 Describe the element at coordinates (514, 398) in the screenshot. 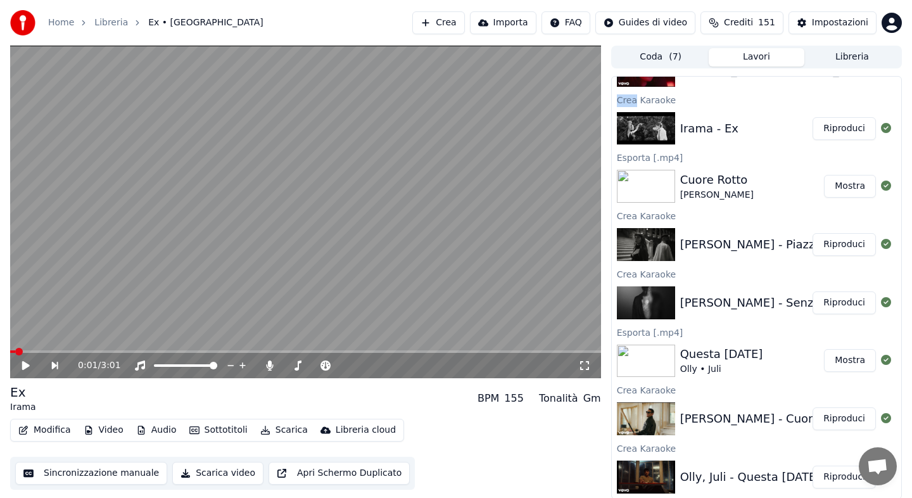

I see `div: 155` at that location.